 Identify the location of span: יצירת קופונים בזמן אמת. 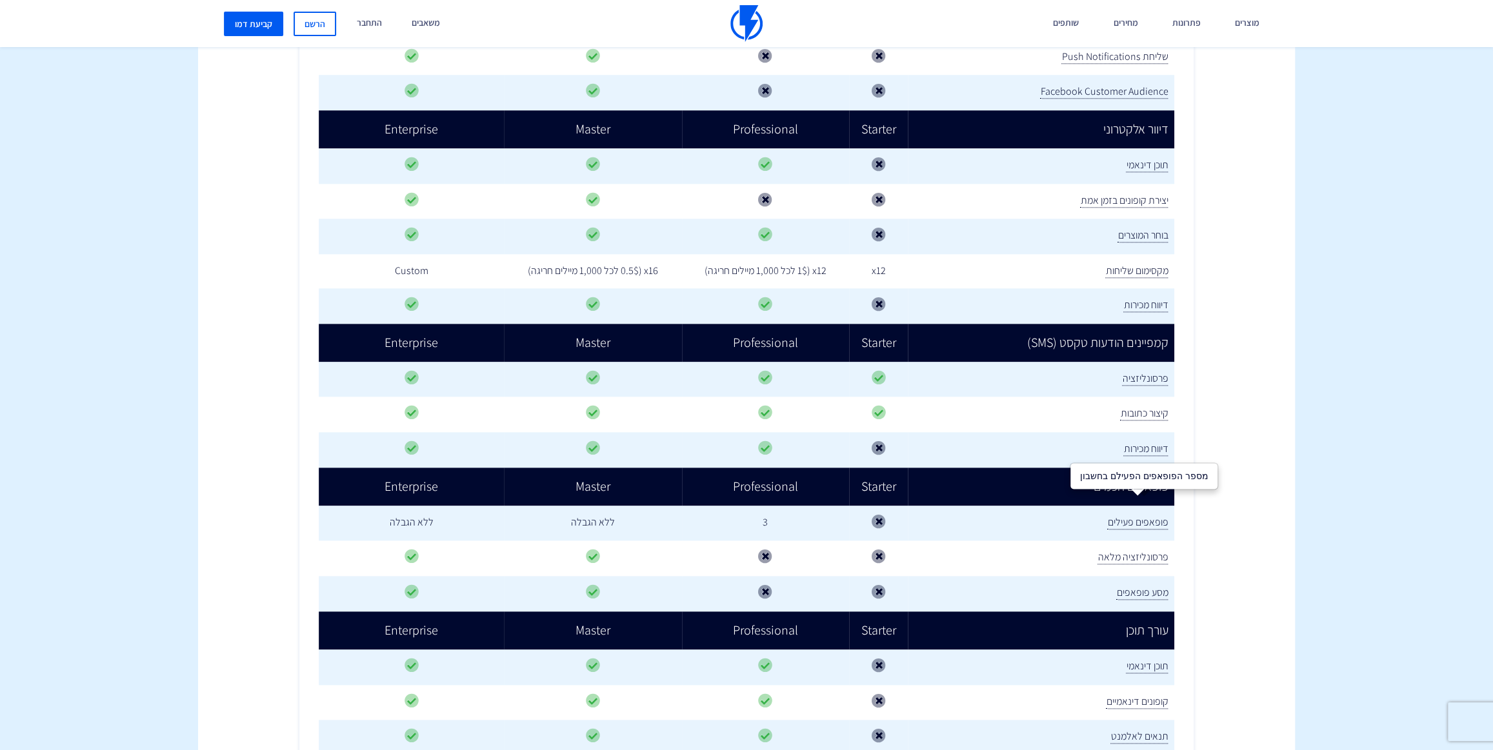
(1124, 201).